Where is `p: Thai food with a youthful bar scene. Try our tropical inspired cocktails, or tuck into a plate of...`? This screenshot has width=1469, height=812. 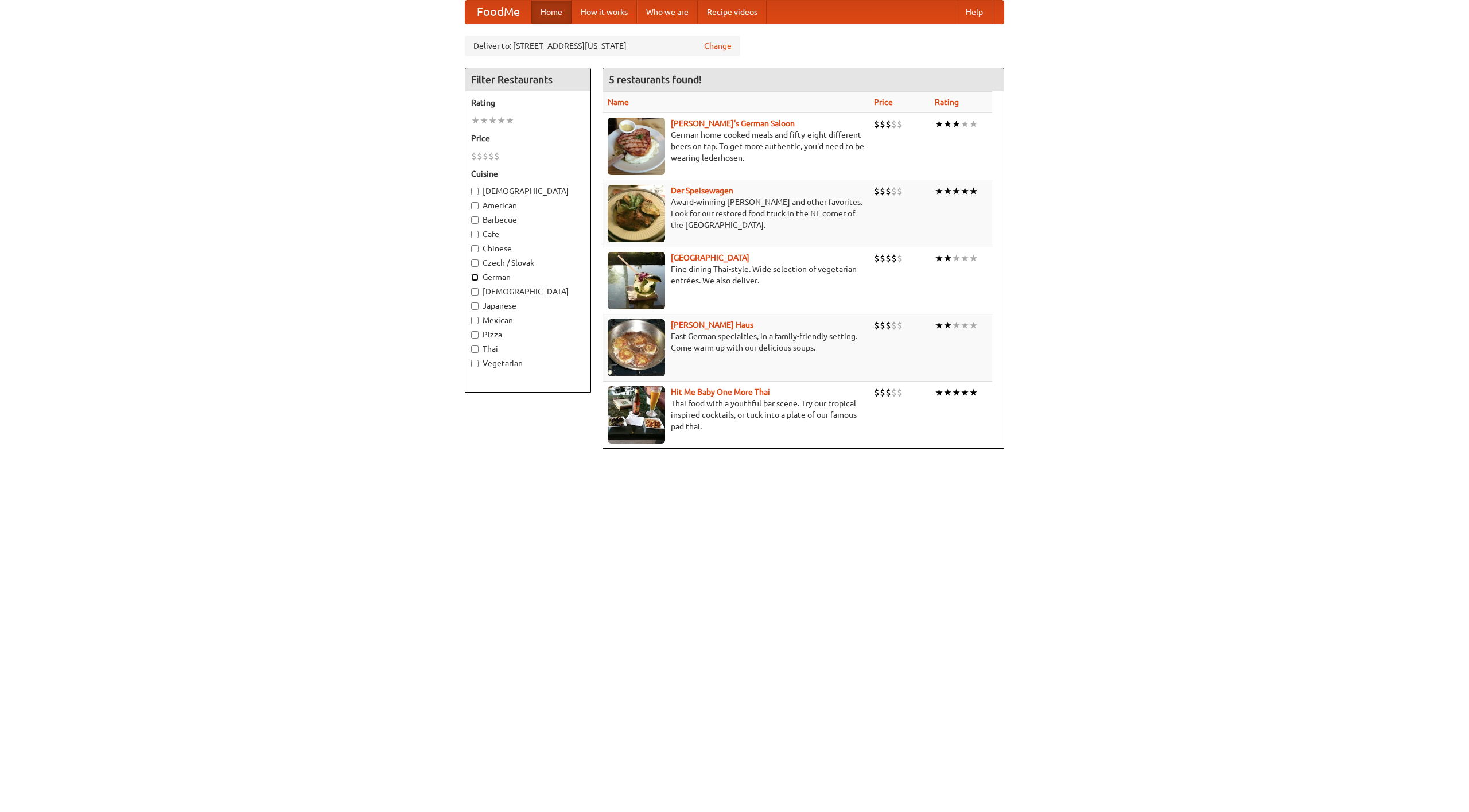 p: Thai food with a youthful bar scene. Try our tropical inspired cocktails, or tuck into a plate of... is located at coordinates (736, 414).